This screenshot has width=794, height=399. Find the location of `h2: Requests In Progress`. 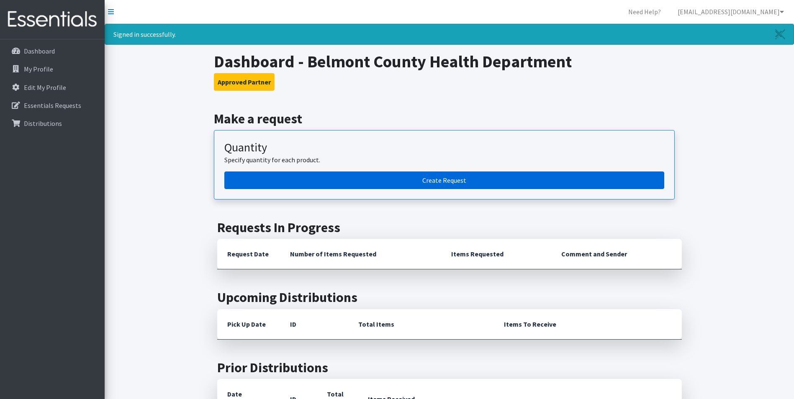

h2: Requests In Progress is located at coordinates (449, 228).